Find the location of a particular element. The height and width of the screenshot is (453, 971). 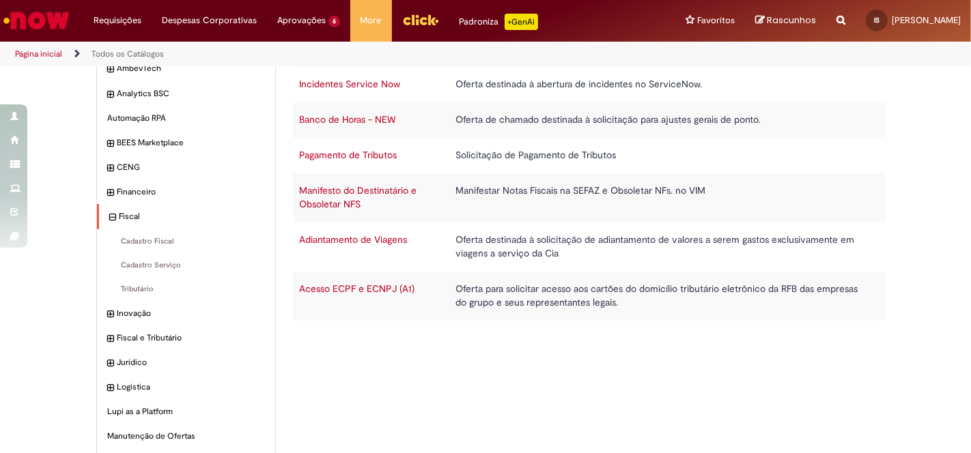

span: Despesas Corporativas is located at coordinates (209, 20).